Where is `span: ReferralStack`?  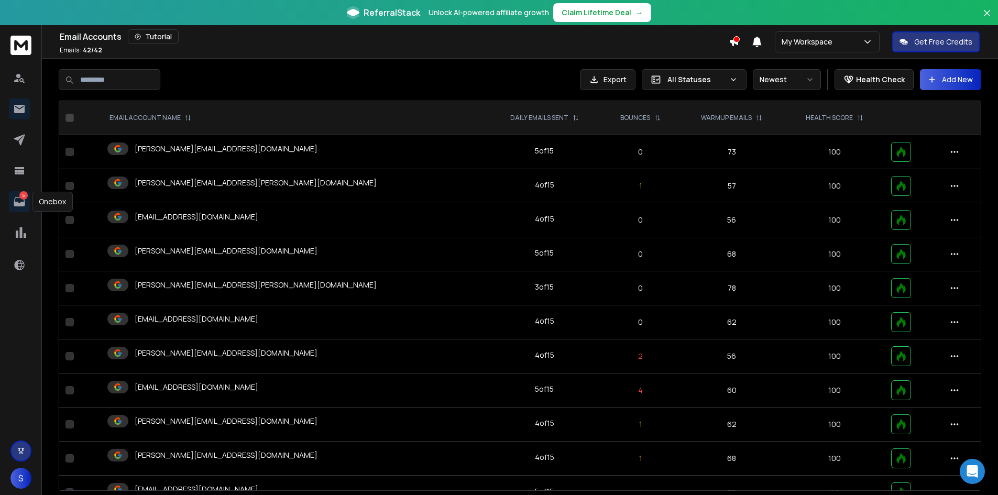 span: ReferralStack is located at coordinates (392, 13).